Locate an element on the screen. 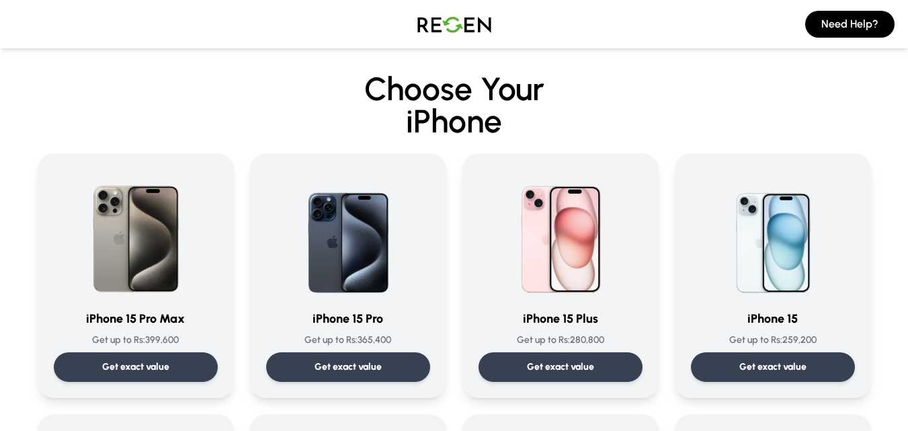 This screenshot has width=908, height=431. img: iPhone 15 Pro is located at coordinates (348, 234).